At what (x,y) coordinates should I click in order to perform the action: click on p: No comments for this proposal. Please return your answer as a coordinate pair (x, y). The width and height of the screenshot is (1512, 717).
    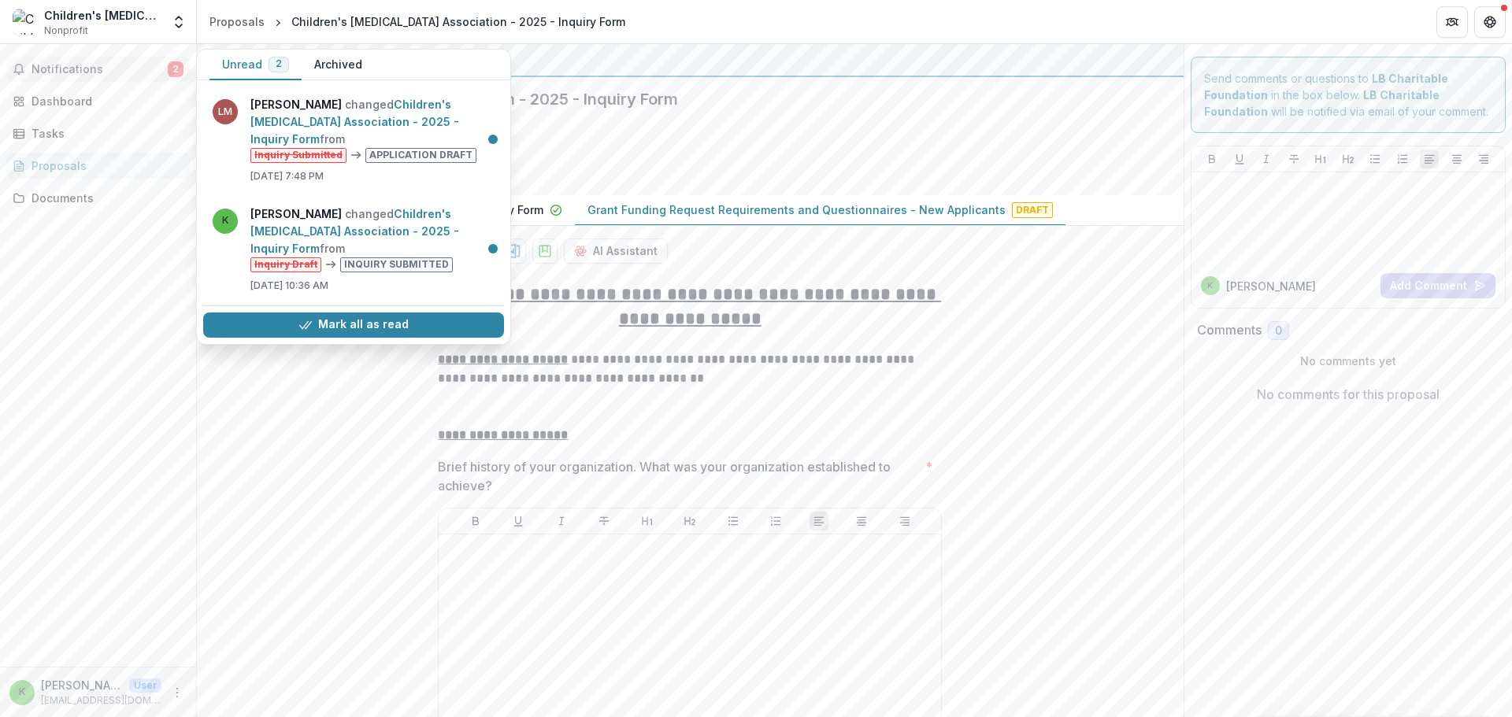
    Looking at the image, I should click on (1348, 395).